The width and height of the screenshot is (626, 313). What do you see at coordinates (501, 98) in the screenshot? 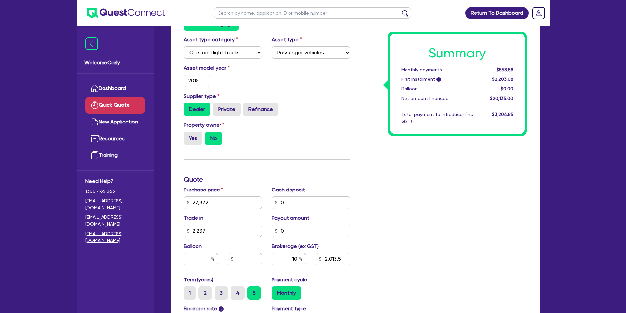
I see `span: $20,135.00` at bounding box center [501, 98].